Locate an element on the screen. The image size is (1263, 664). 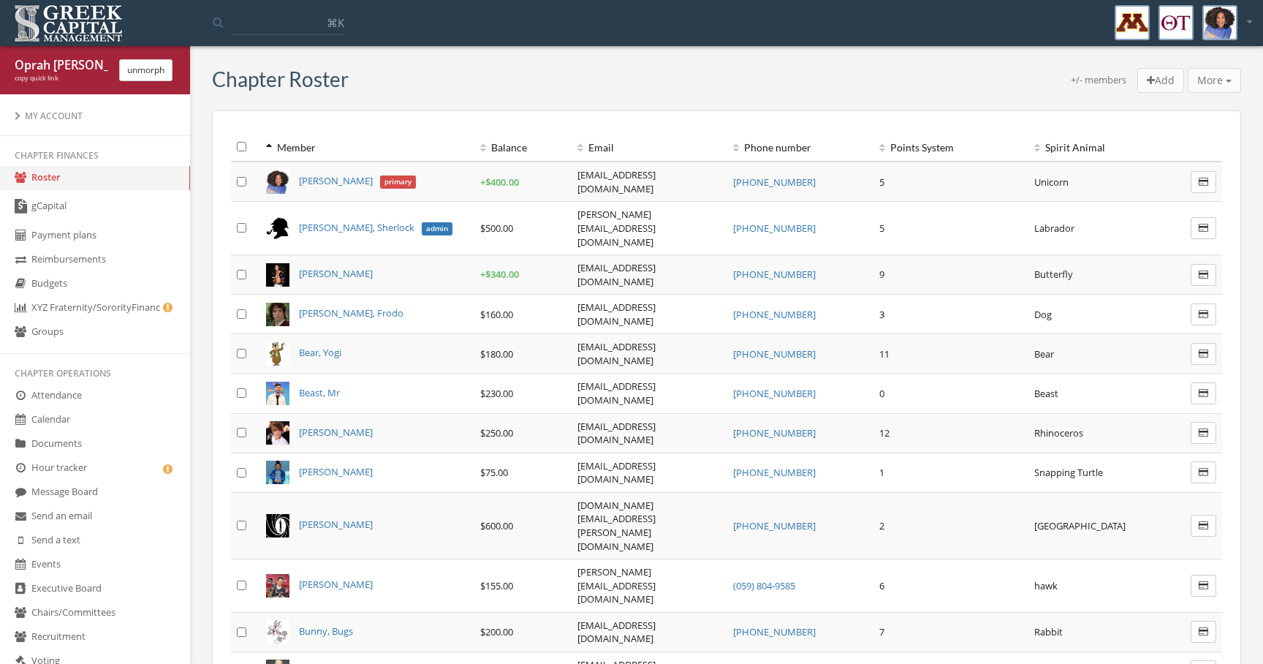
span: $200.00 is located at coordinates (496, 632).